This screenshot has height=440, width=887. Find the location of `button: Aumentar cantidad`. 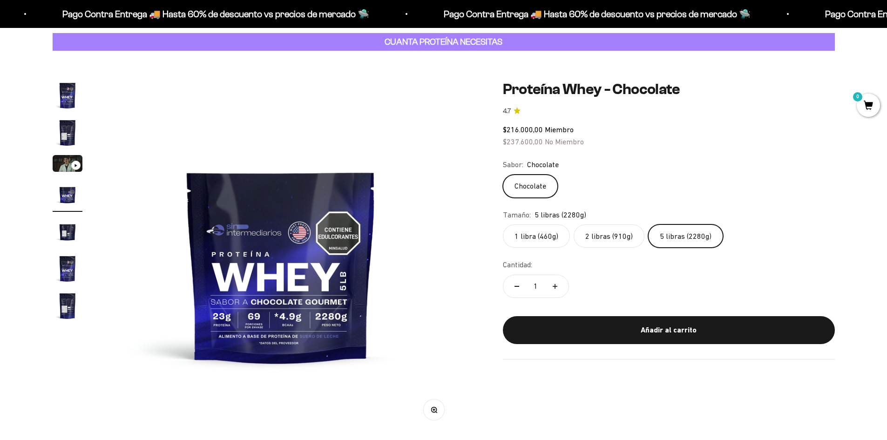

button: Aumentar cantidad is located at coordinates (555, 286).